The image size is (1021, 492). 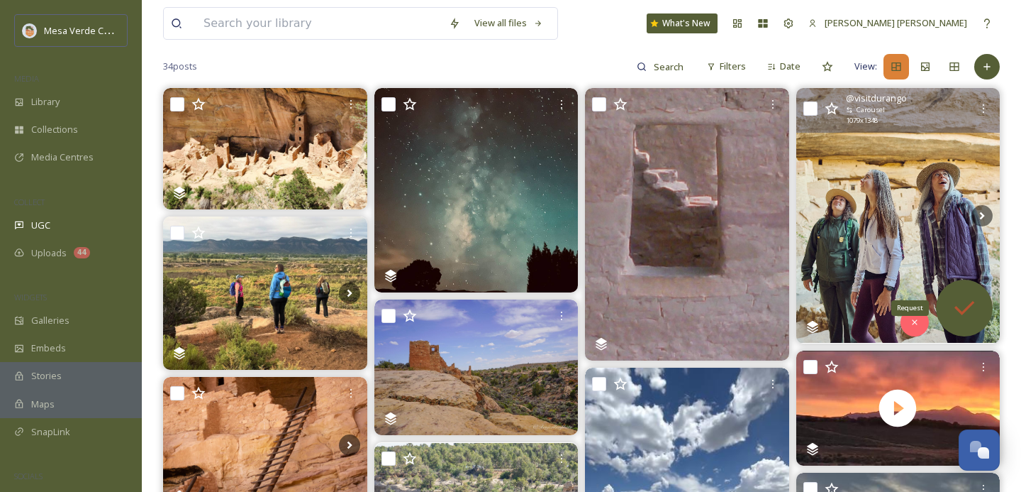 What do you see at coordinates (43, 404) in the screenshot?
I see `span: Maps` at bounding box center [43, 404].